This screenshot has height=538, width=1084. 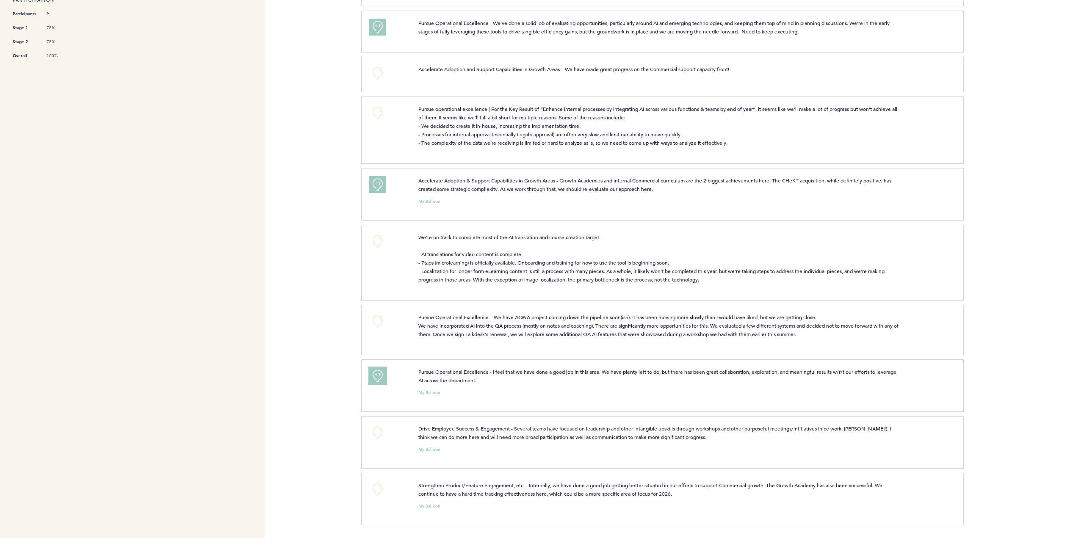 What do you see at coordinates (25, 56) in the screenshot?
I see `span: Overall` at bounding box center [25, 56].